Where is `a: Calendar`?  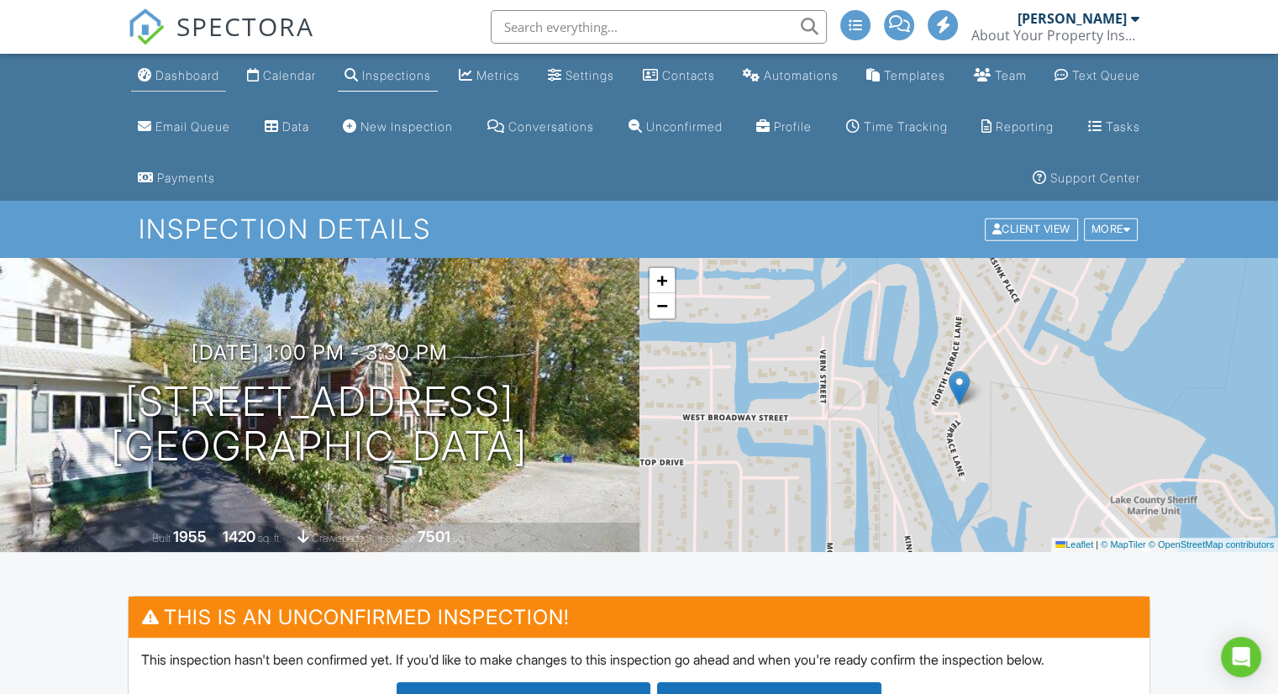 a: Calendar is located at coordinates (281, 76).